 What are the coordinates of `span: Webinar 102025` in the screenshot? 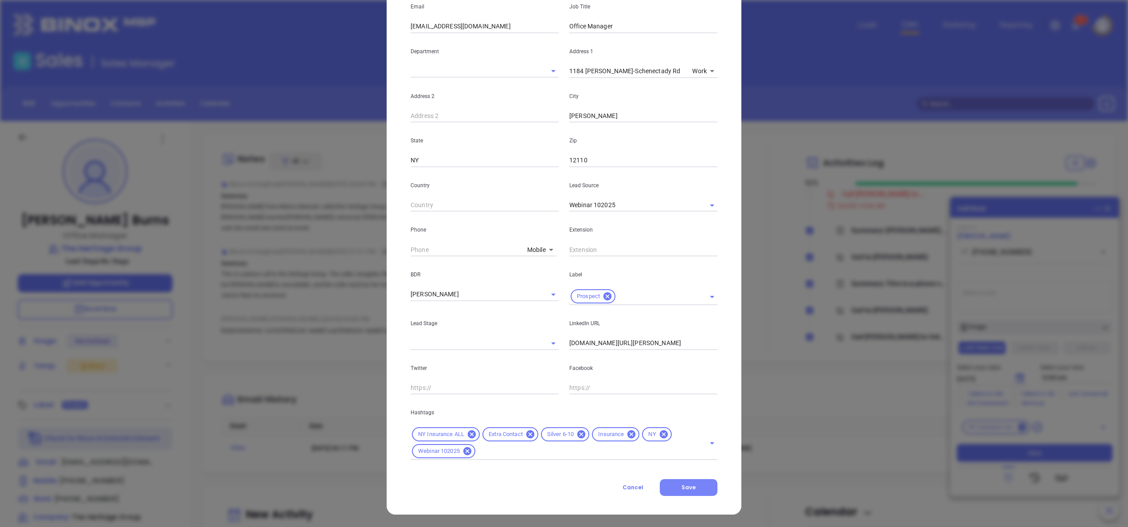 It's located at (439, 451).